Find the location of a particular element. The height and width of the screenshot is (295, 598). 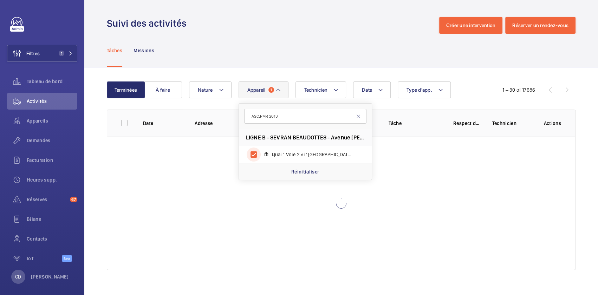

span: Facturation is located at coordinates (52, 160).